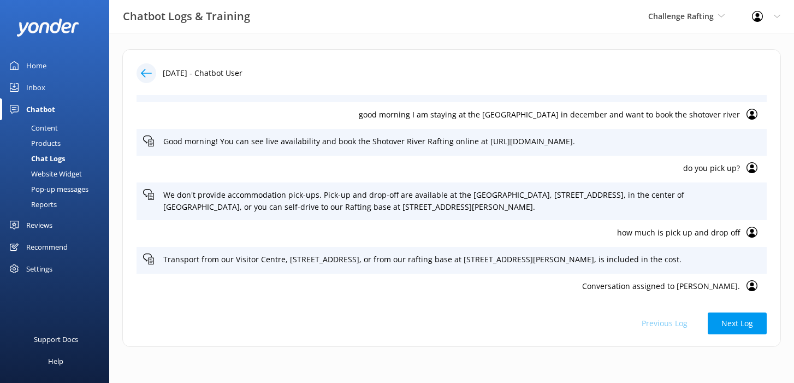 The width and height of the screenshot is (794, 383). What do you see at coordinates (441, 233) in the screenshot?
I see `p: how much is pick up and drop off` at bounding box center [441, 233].